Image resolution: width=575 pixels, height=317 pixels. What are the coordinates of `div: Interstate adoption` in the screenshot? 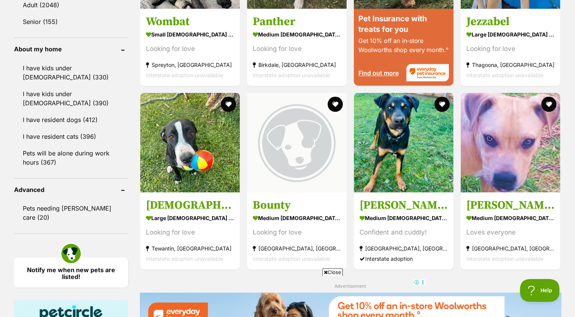 It's located at (403, 258).